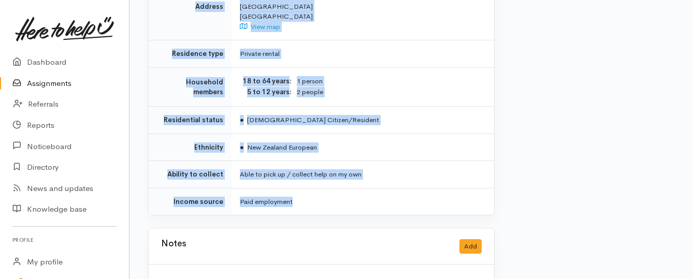 The width and height of the screenshot is (693, 279). I want to click on td: Private rental, so click(363, 54).